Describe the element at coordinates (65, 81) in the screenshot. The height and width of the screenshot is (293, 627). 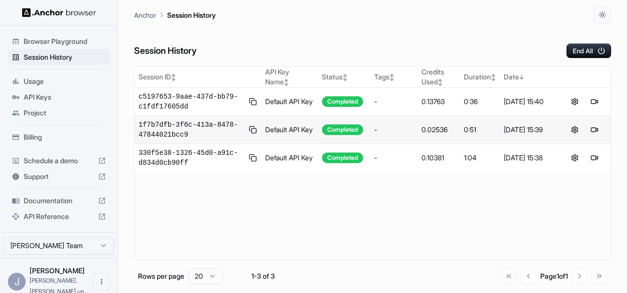
I see `span: Usage` at that location.